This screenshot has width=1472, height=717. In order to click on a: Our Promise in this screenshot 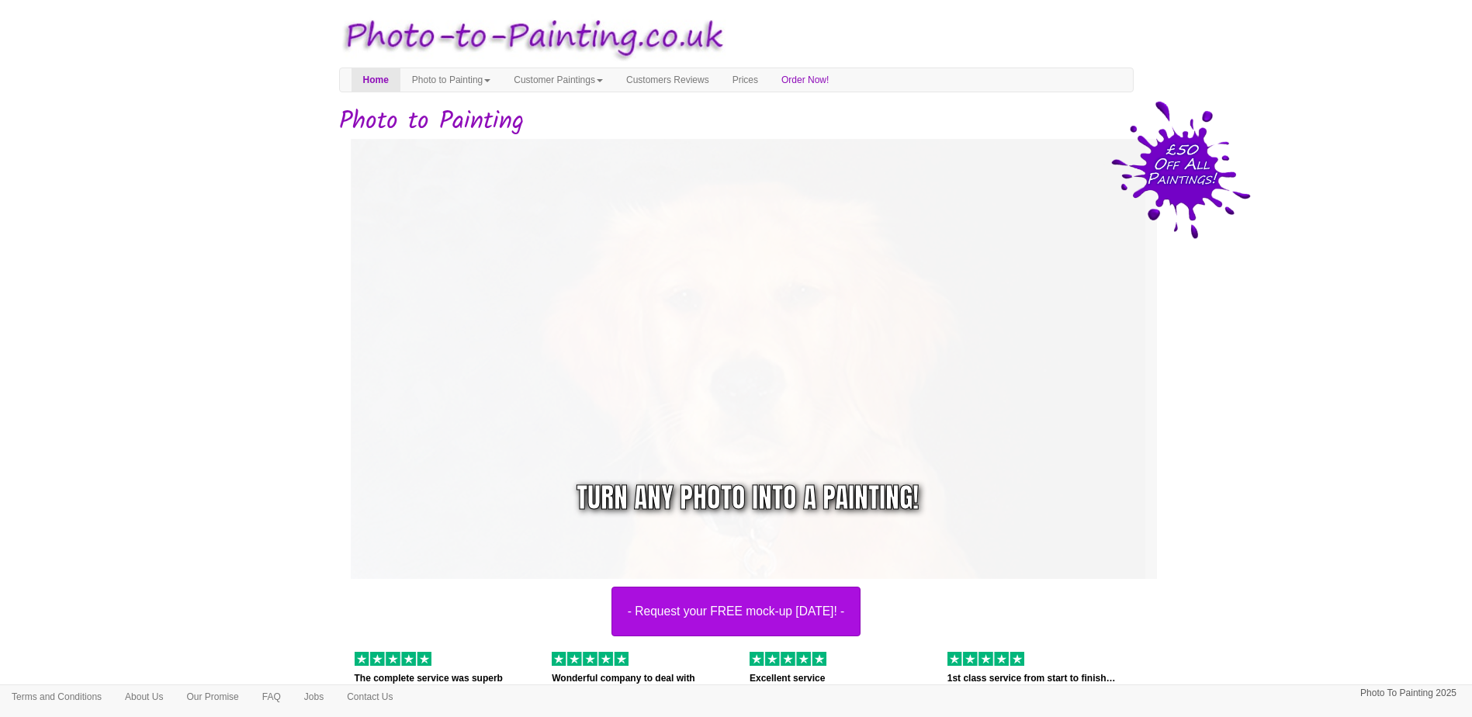, I will do `click(212, 697)`.